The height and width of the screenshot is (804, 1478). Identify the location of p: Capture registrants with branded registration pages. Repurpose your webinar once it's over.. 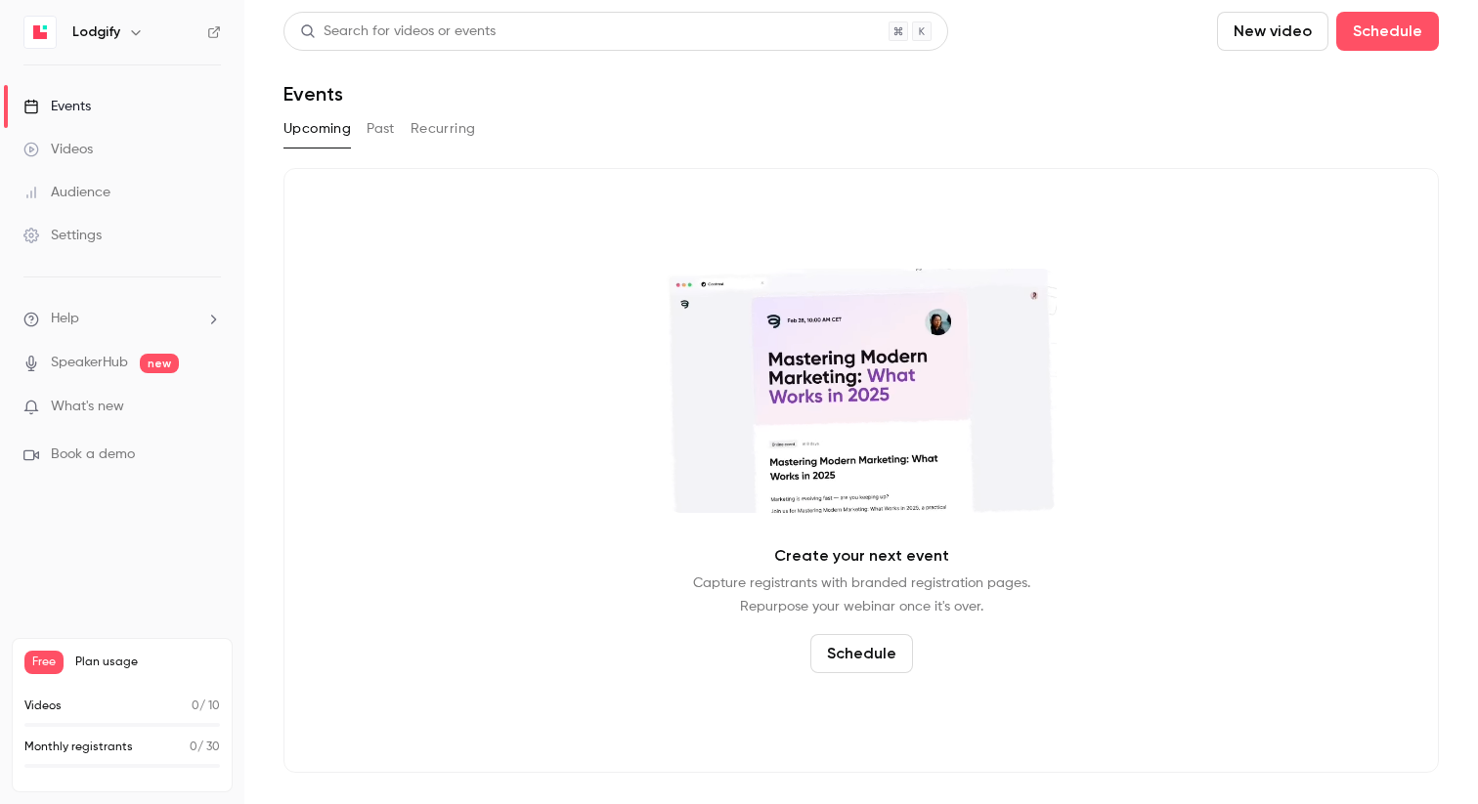
(861, 595).